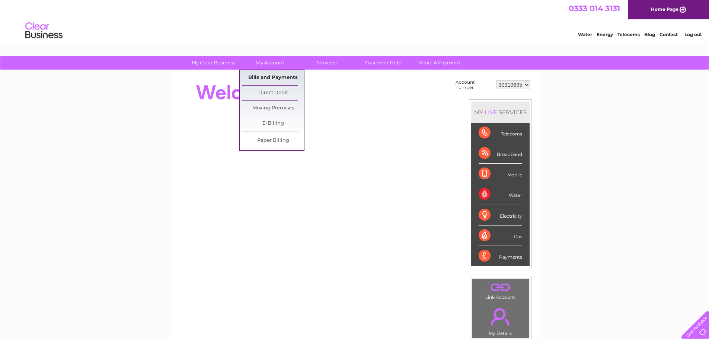 The height and width of the screenshot is (339, 709). Describe the element at coordinates (273, 124) in the screenshot. I see `a: E-Billing` at that location.